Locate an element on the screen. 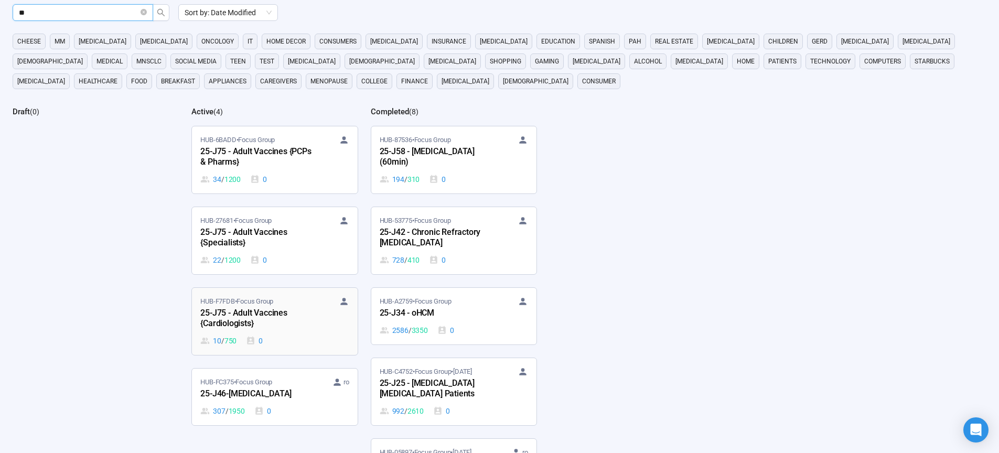 The width and height of the screenshot is (999, 453). h2: Completed is located at coordinates (390, 112).